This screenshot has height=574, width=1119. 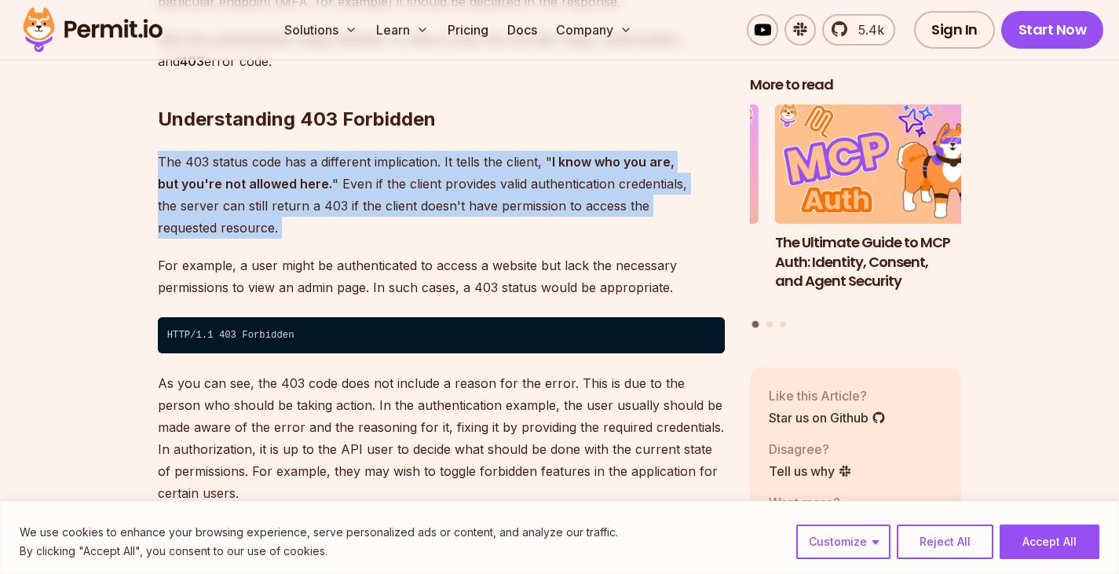 What do you see at coordinates (881, 207) in the screenshot?
I see `a: The Ultimate Guide to MCP Auth: Identity, Consent, and Agent SecurityThe Ultimate Guide to MCP Au...` at bounding box center [881, 207].